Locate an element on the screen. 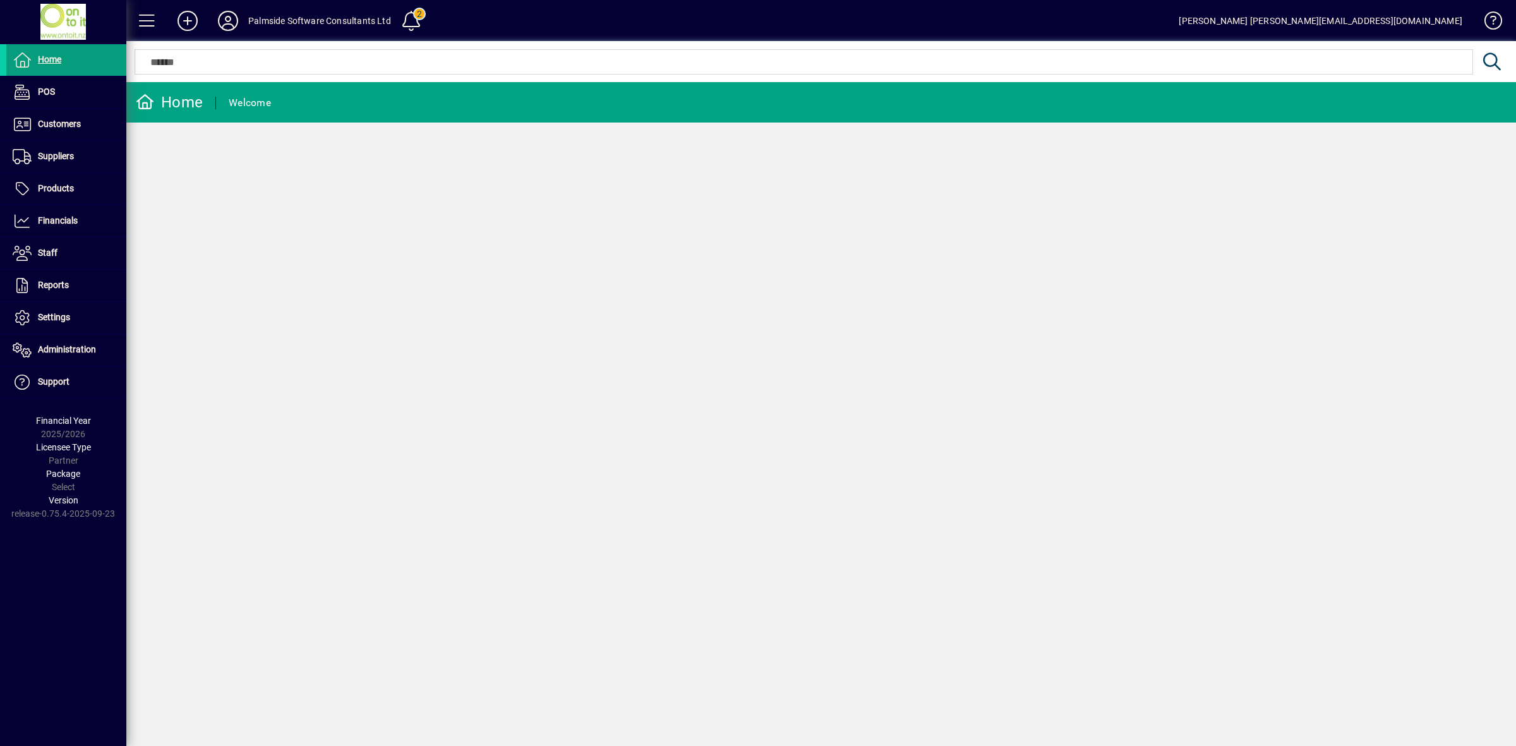 The width and height of the screenshot is (1516, 746). a: Staff is located at coordinates (66, 253).